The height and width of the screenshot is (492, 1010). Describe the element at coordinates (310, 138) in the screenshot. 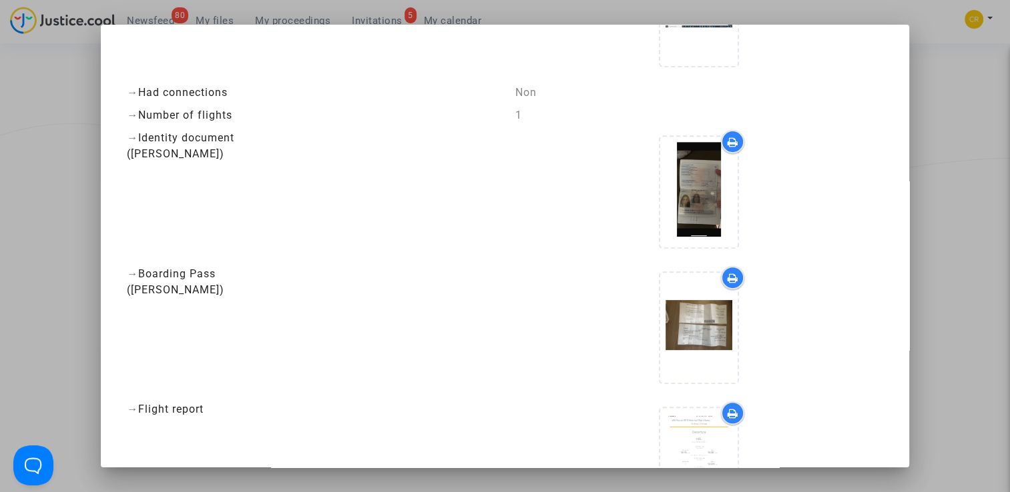

I see `div: Identity document` at that location.